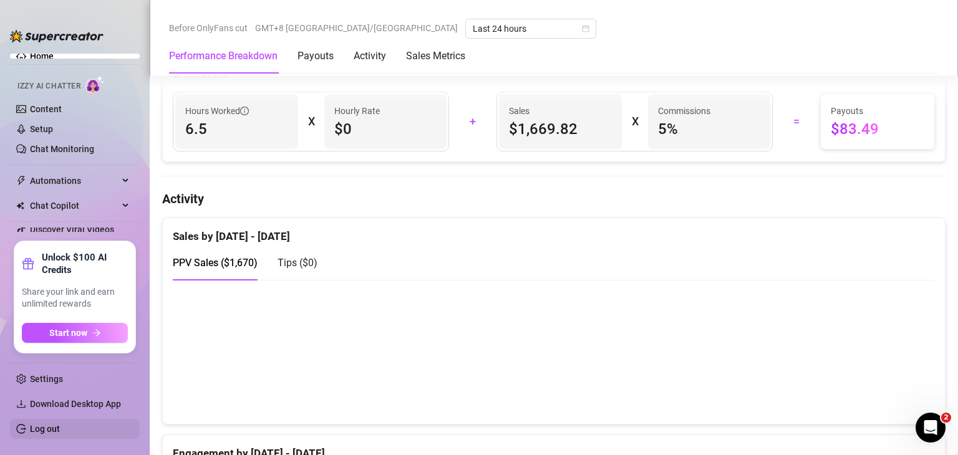  What do you see at coordinates (878, 129) in the screenshot?
I see `span: $83.49` at bounding box center [878, 129].